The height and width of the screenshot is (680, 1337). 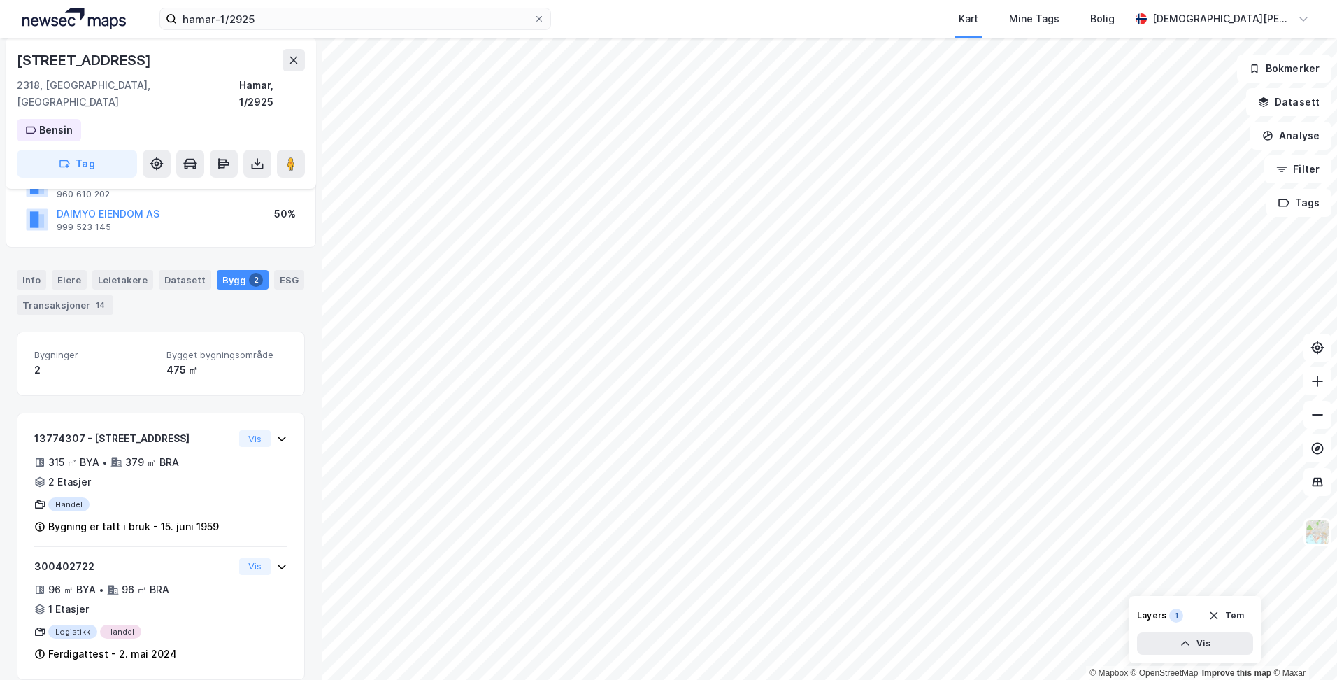 I want to click on button: Tag, so click(x=77, y=164).